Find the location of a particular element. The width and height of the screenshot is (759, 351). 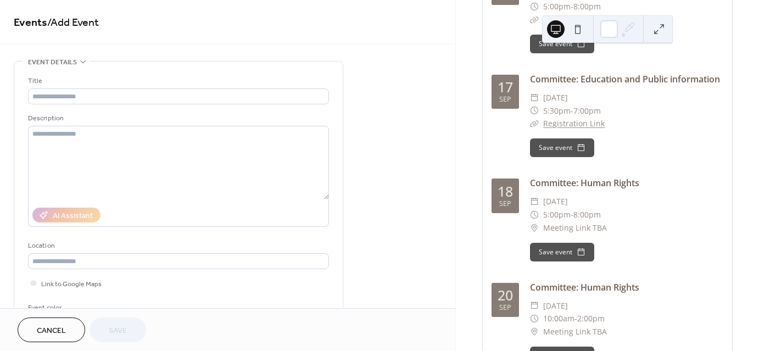

span: Event details is located at coordinates (52, 62).